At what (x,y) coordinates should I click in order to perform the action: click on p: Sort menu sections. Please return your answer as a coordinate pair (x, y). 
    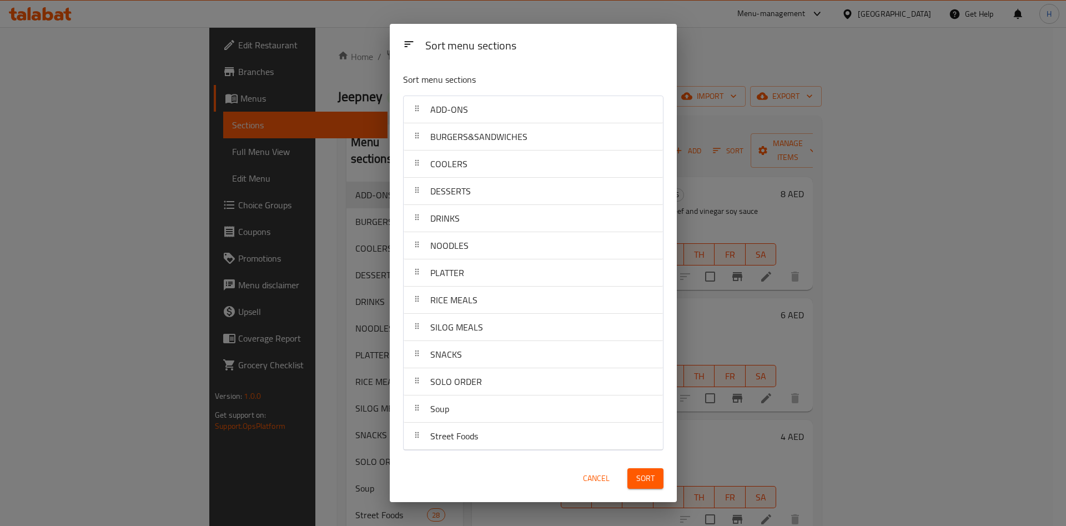
    Looking at the image, I should click on (506, 79).